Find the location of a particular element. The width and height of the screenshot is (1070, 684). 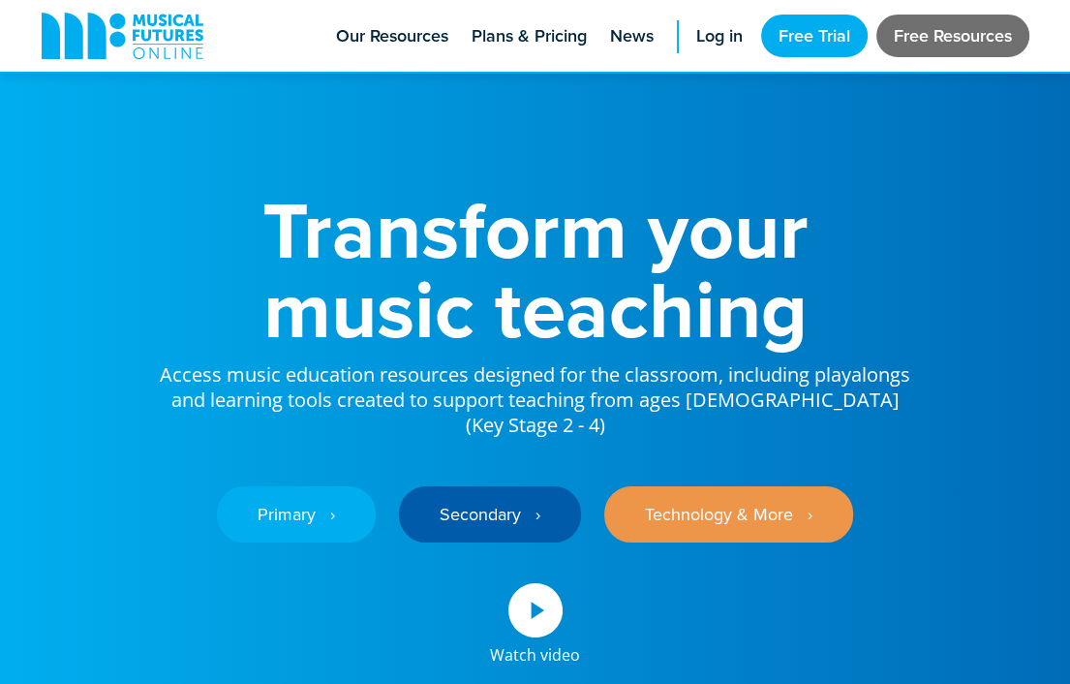

div: Watch video is located at coordinates (535, 650).